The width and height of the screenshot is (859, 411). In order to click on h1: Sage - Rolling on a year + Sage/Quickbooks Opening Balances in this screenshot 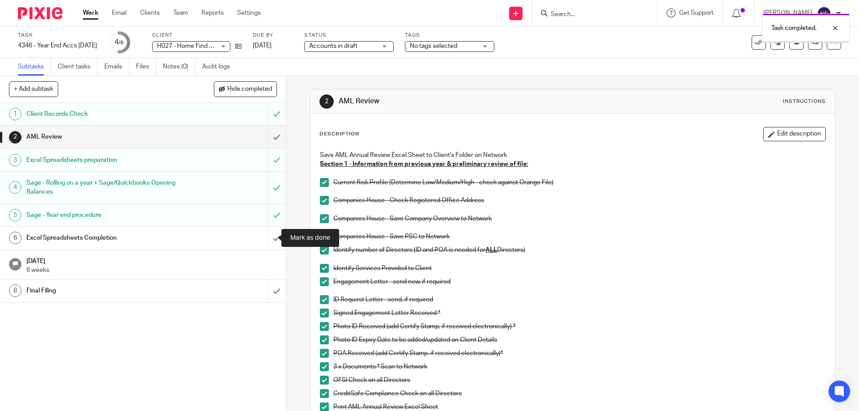, I will do `click(104, 187)`.